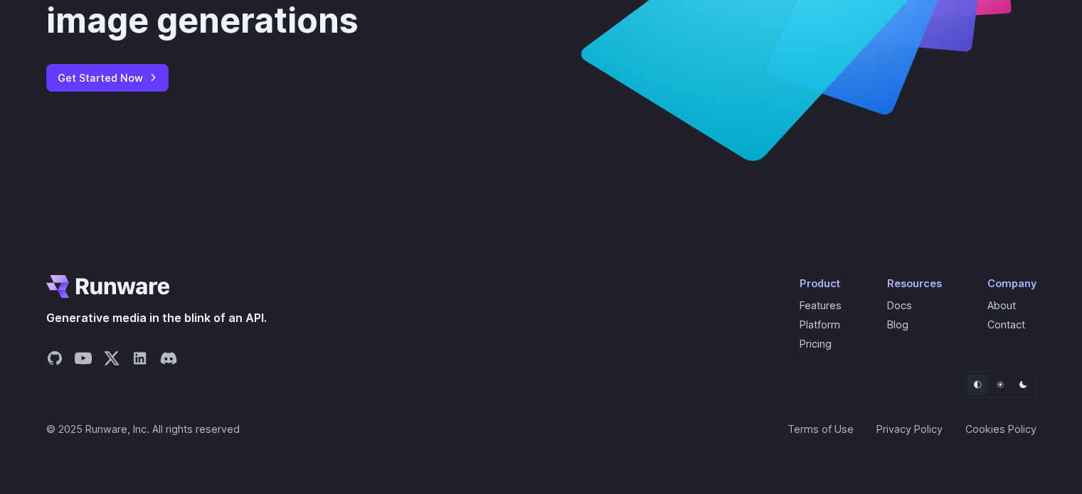 The image size is (1082, 494). Describe the element at coordinates (108, 287) in the screenshot. I see `a: Go to /` at that location.